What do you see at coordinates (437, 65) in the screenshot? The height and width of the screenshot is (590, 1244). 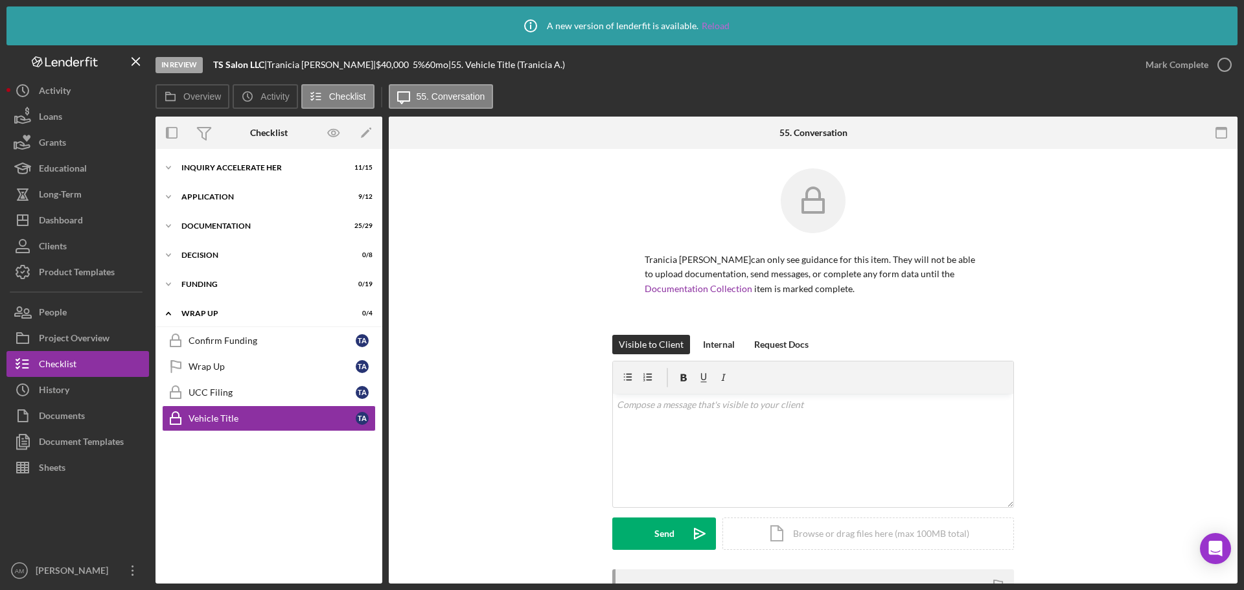 I see `div: 60 mo` at bounding box center [437, 65].